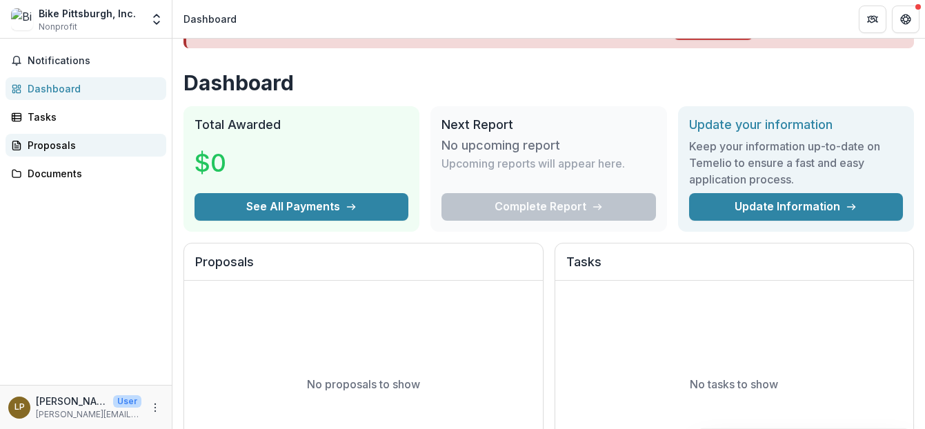 Image resolution: width=925 pixels, height=429 pixels. What do you see at coordinates (301, 207) in the screenshot?
I see `button: See All Payments` at bounding box center [301, 207].